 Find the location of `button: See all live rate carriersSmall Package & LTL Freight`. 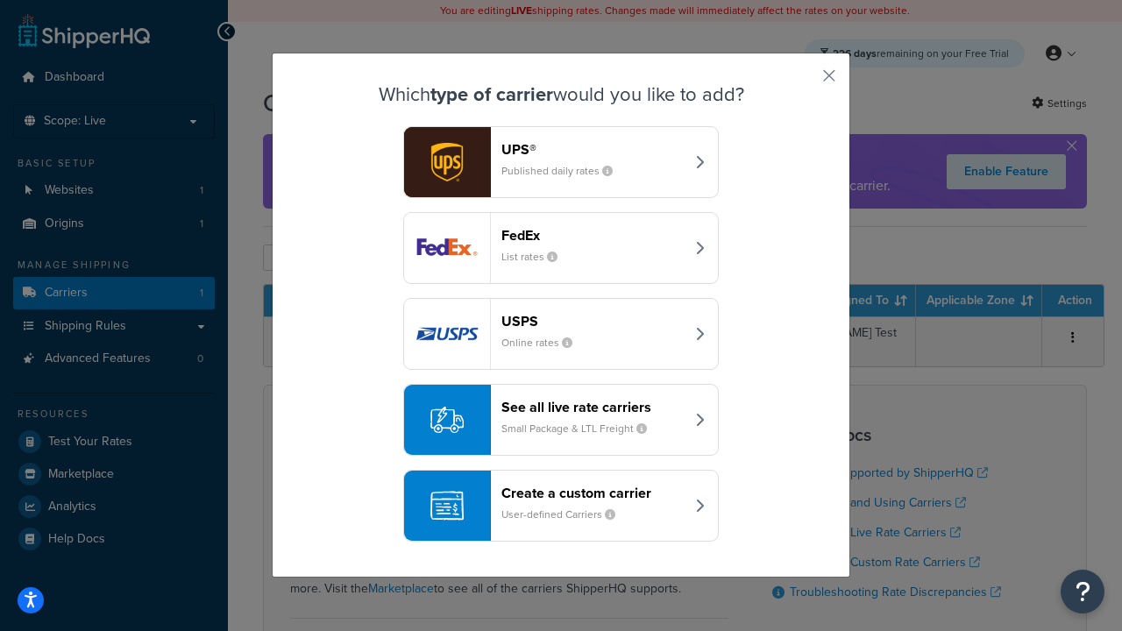

button: See all live rate carriersSmall Package & LTL Freight is located at coordinates (561, 420).